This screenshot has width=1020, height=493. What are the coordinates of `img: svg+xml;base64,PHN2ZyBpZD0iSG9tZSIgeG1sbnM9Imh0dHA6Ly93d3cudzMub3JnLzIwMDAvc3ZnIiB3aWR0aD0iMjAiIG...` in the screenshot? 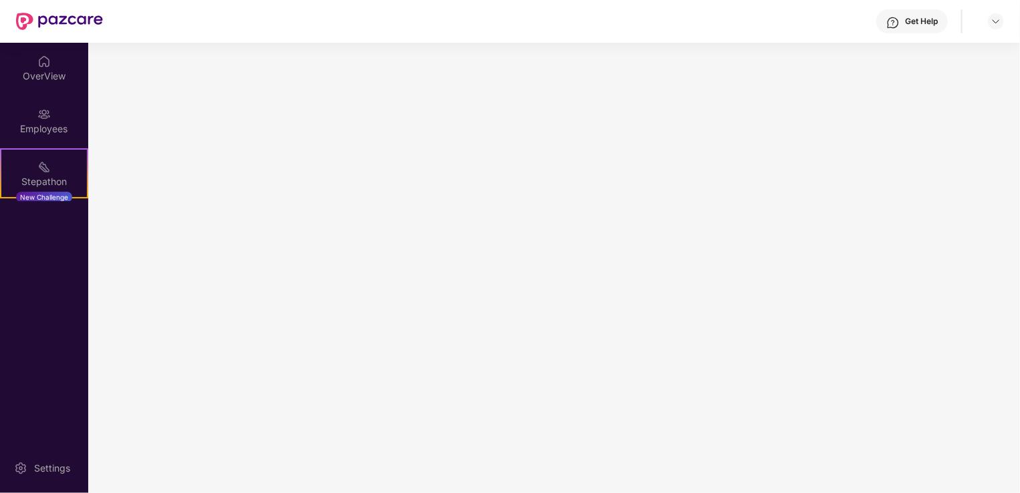 It's located at (44, 61).